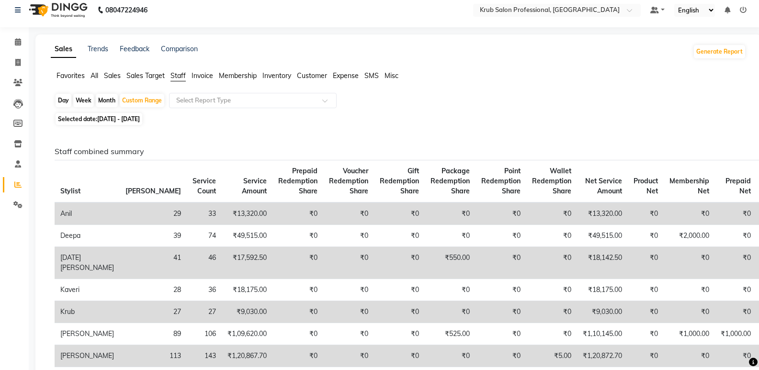 Image resolution: width=759 pixels, height=370 pixels. Describe the element at coordinates (98, 49) in the screenshot. I see `a: Trends` at that location.